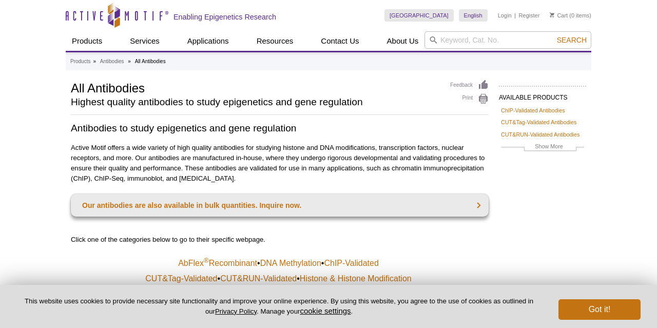 The image size is (657, 328). I want to click on a: Histone & Histone Modification, so click(356, 279).